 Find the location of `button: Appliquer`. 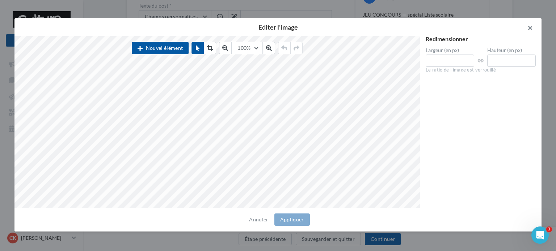

button: Appliquer is located at coordinates (292, 220).